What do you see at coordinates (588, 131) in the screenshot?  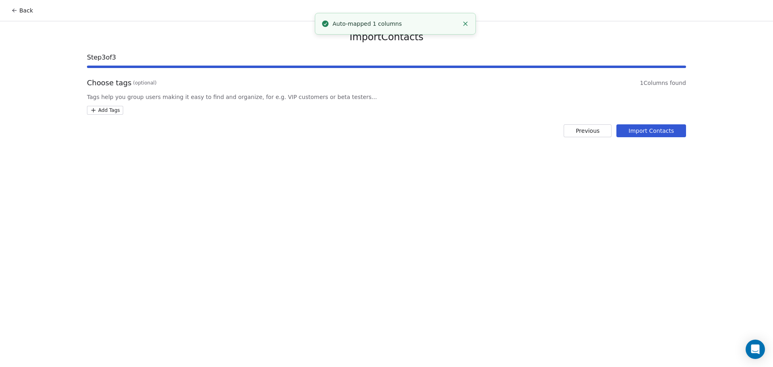 I see `button: Previous` at bounding box center [588, 131].